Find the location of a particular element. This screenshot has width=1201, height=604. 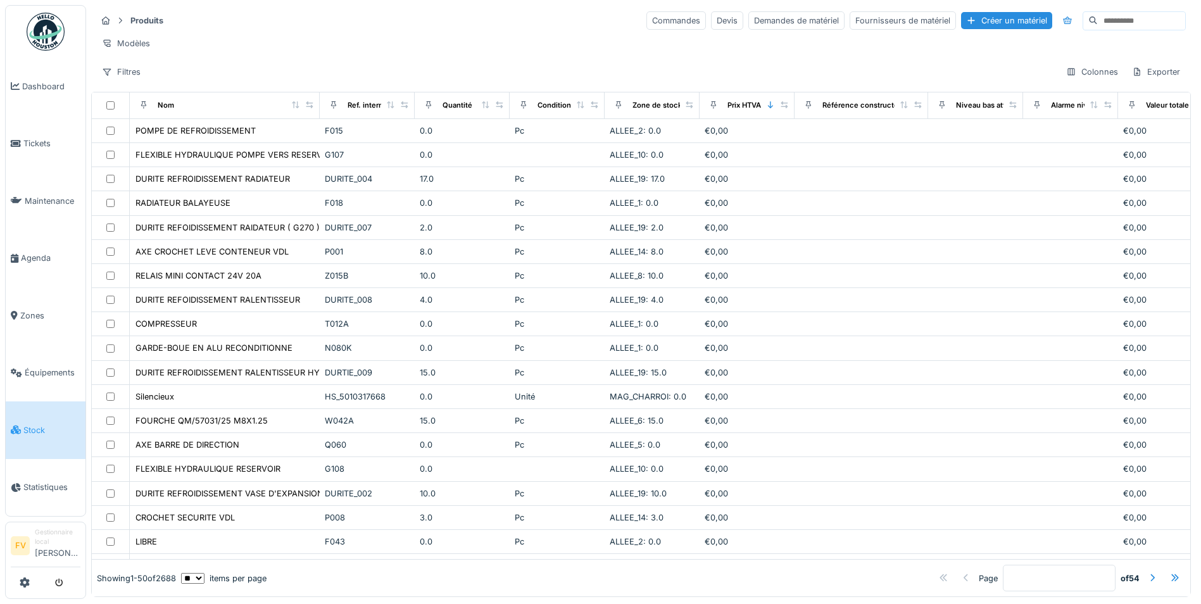

div: Conditionnement is located at coordinates (567, 105).